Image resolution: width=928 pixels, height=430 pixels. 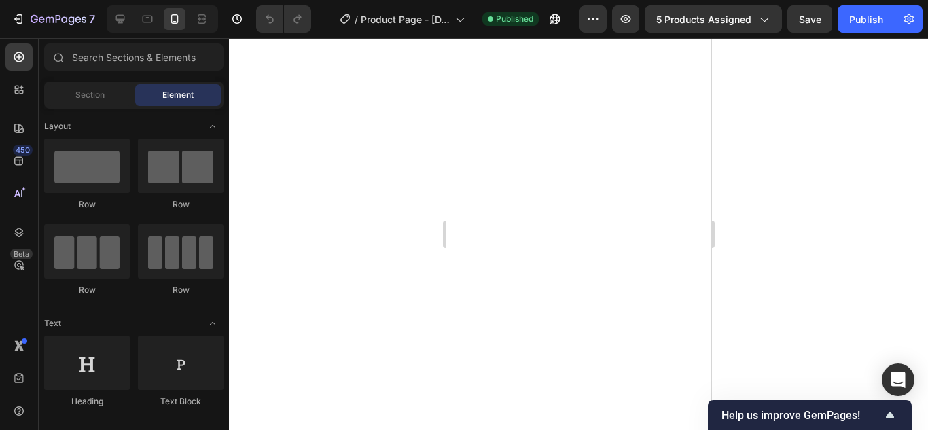 What do you see at coordinates (810, 415) in the screenshot?
I see `button: Show survey - Help us improve GemPages!` at bounding box center [810, 415].